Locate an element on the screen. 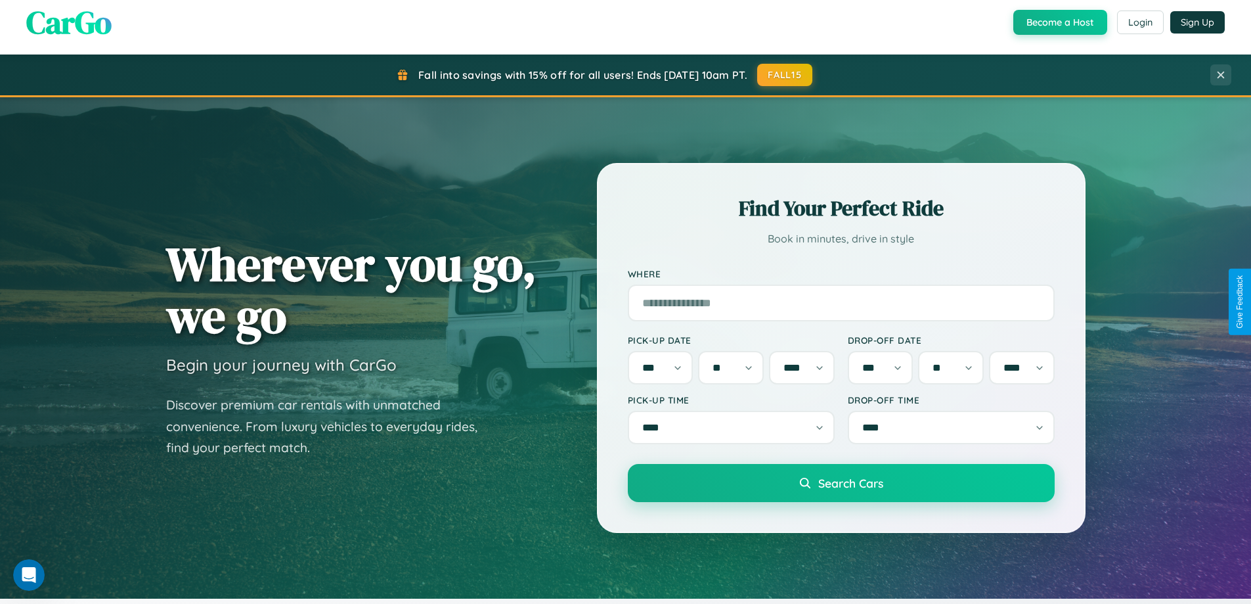  button: Become a Host is located at coordinates (1060, 22).